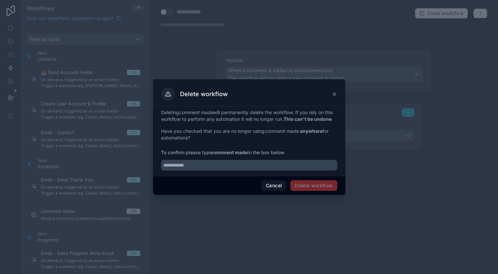 Image resolution: width=498 pixels, height=274 pixels. I want to click on button: Cancel, so click(274, 186).